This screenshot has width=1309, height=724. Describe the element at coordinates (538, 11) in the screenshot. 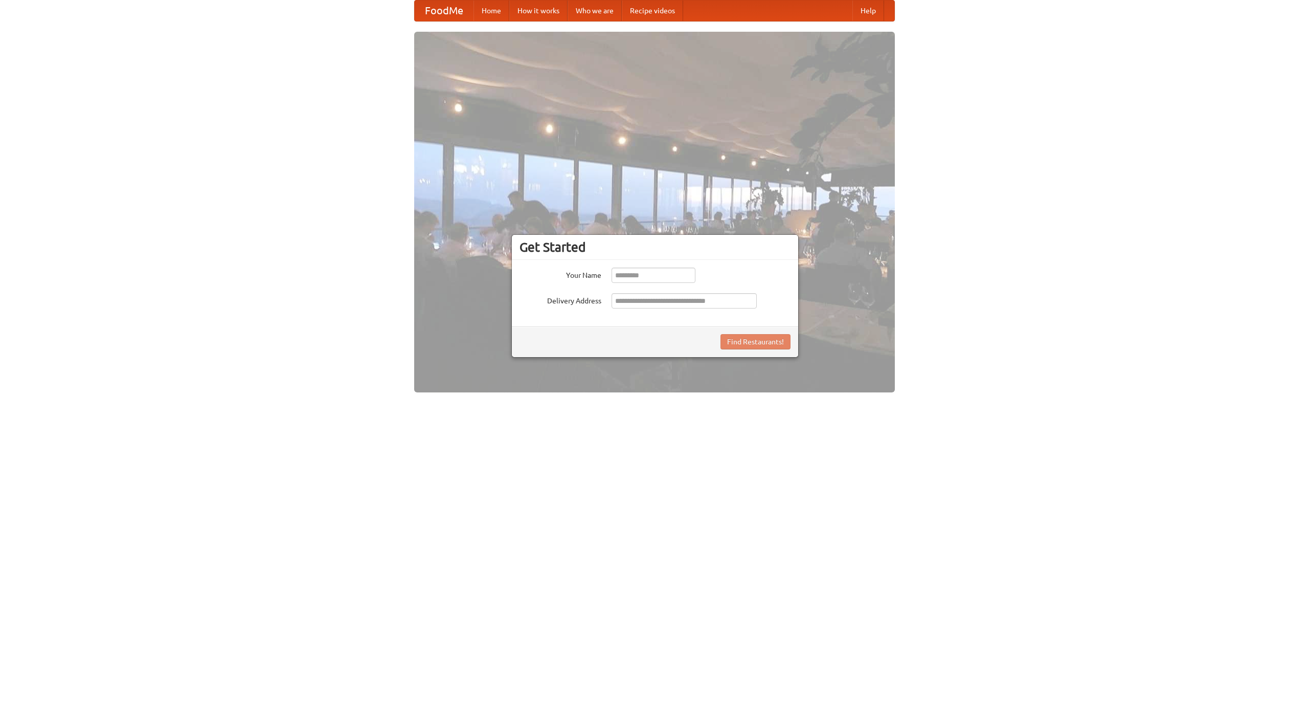

I see `a: How it works` at that location.